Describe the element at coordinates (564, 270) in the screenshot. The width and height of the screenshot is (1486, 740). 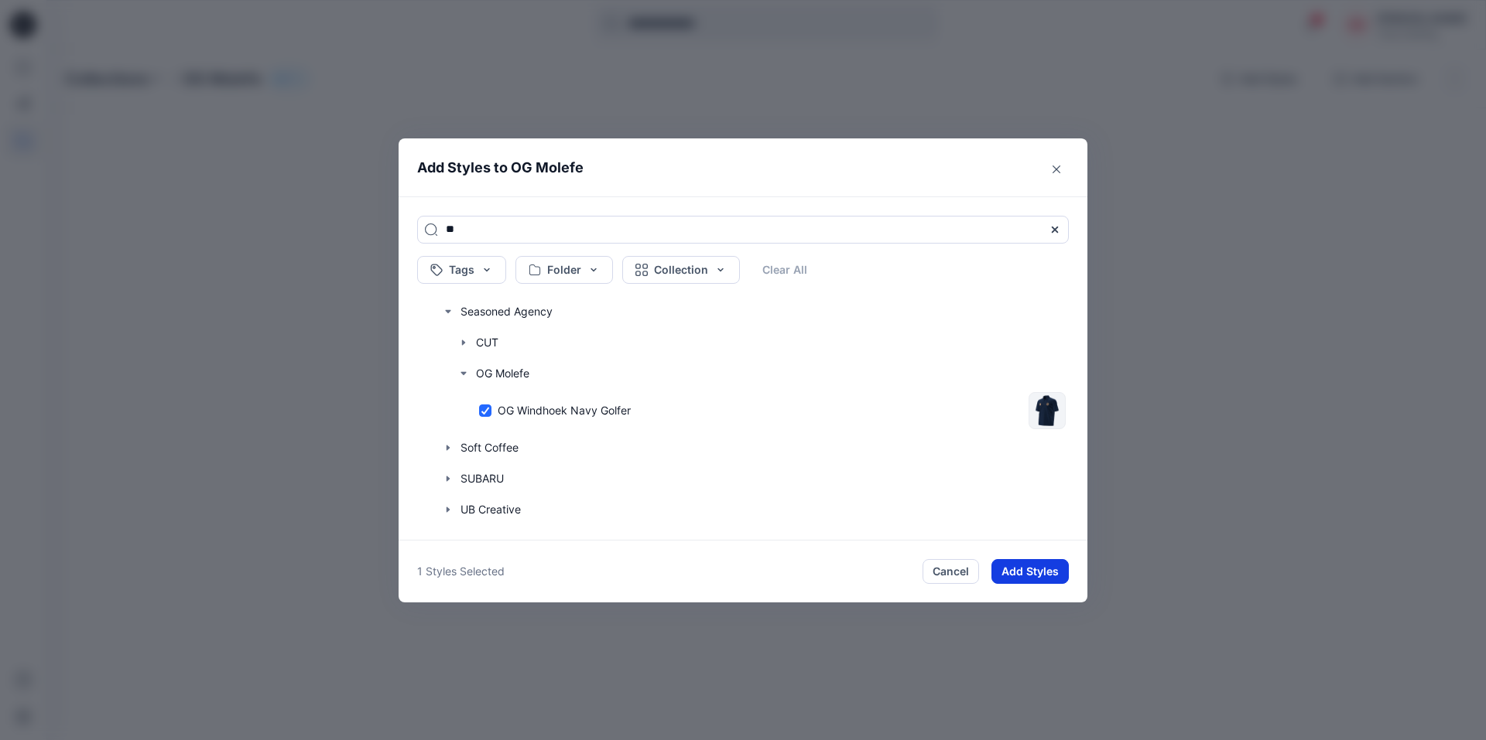
I see `button: Folder` at that location.